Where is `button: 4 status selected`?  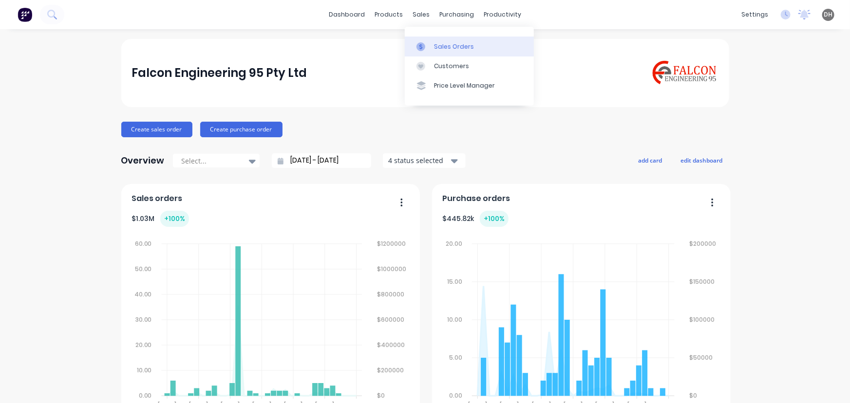 button: 4 status selected is located at coordinates (424, 161).